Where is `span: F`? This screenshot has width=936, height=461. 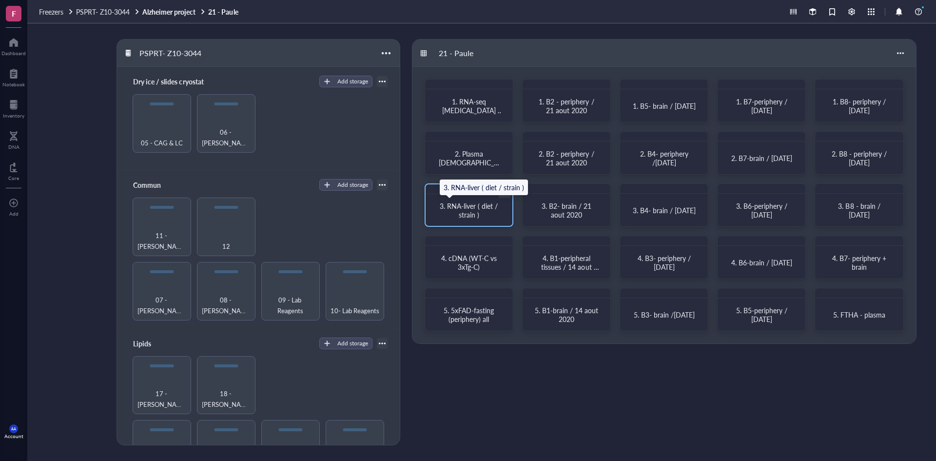
span: F is located at coordinates (14, 13).